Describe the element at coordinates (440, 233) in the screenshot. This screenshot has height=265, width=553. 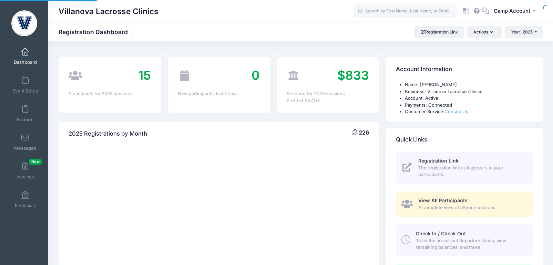
I see `span: Check In / Check Out` at that location.